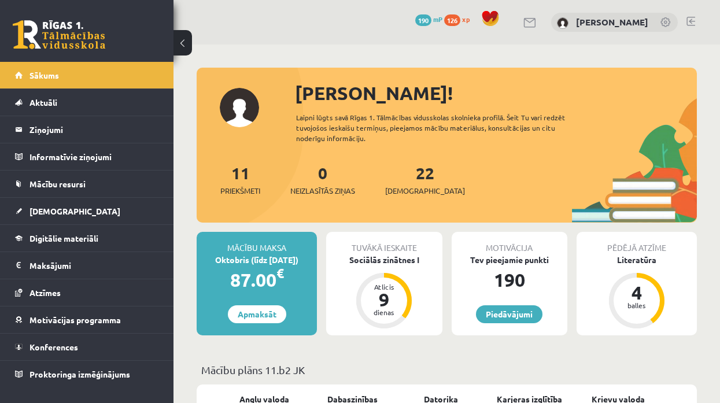 Image resolution: width=720 pixels, height=403 pixels. What do you see at coordinates (384, 260) in the screenshot?
I see `div: Sociālās zinātnes I` at bounding box center [384, 260].